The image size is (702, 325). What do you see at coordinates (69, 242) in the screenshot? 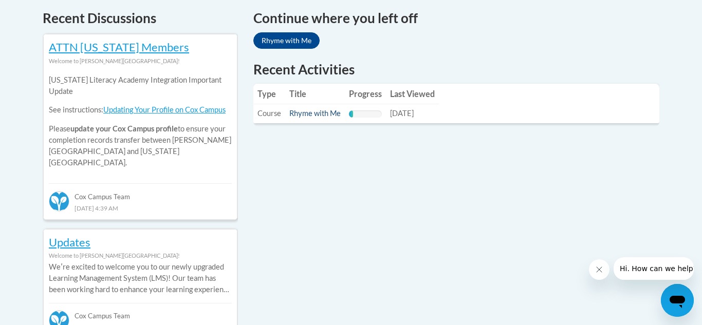
I see `a: Updates` at bounding box center [69, 242].